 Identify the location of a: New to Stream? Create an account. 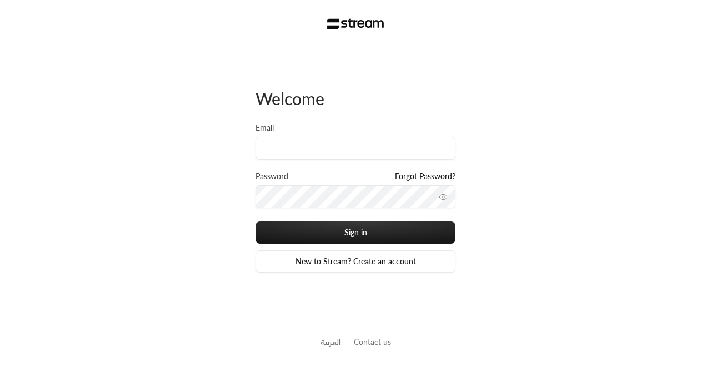
(356, 261).